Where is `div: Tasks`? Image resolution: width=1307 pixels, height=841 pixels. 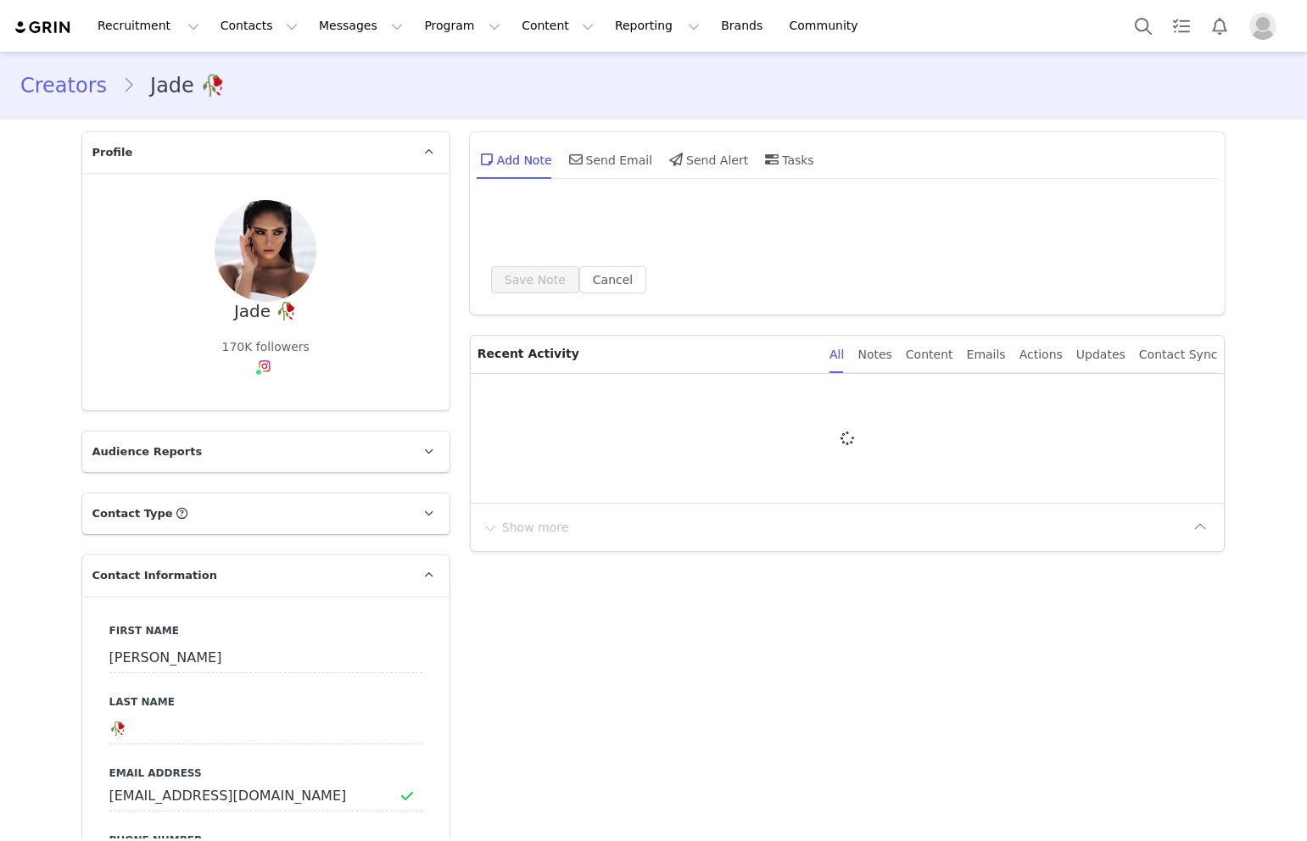
div: Tasks is located at coordinates (788, 159).